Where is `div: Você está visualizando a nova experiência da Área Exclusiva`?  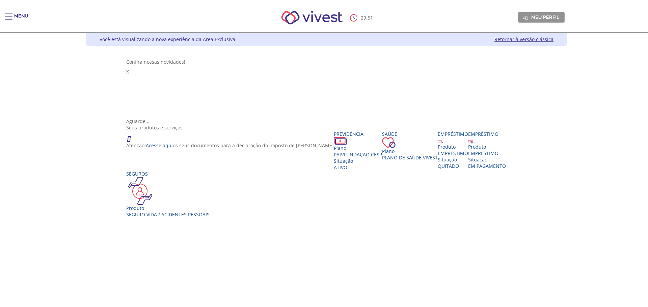 div: Você está visualizando a nova experiência da Área Exclusiva is located at coordinates (167, 39).